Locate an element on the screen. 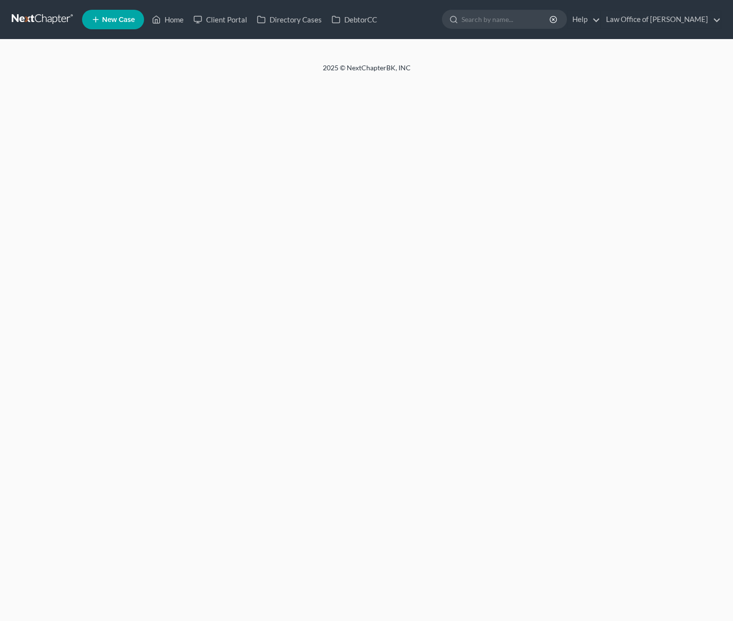 Image resolution: width=733 pixels, height=621 pixels. a: Client Portal is located at coordinates (220, 20).